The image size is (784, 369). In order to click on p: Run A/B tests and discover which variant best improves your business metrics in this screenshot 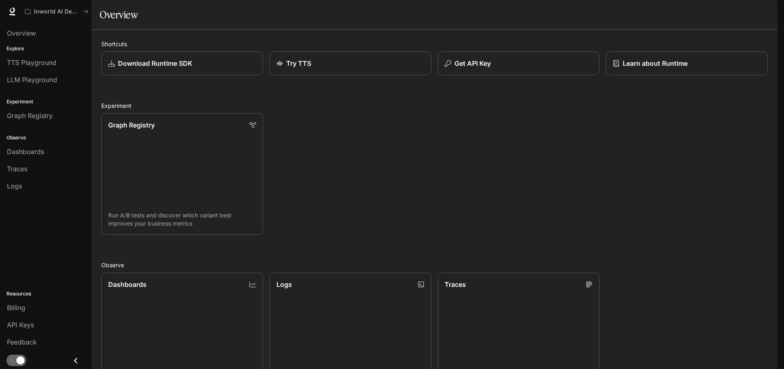, I will do `click(182, 219)`.